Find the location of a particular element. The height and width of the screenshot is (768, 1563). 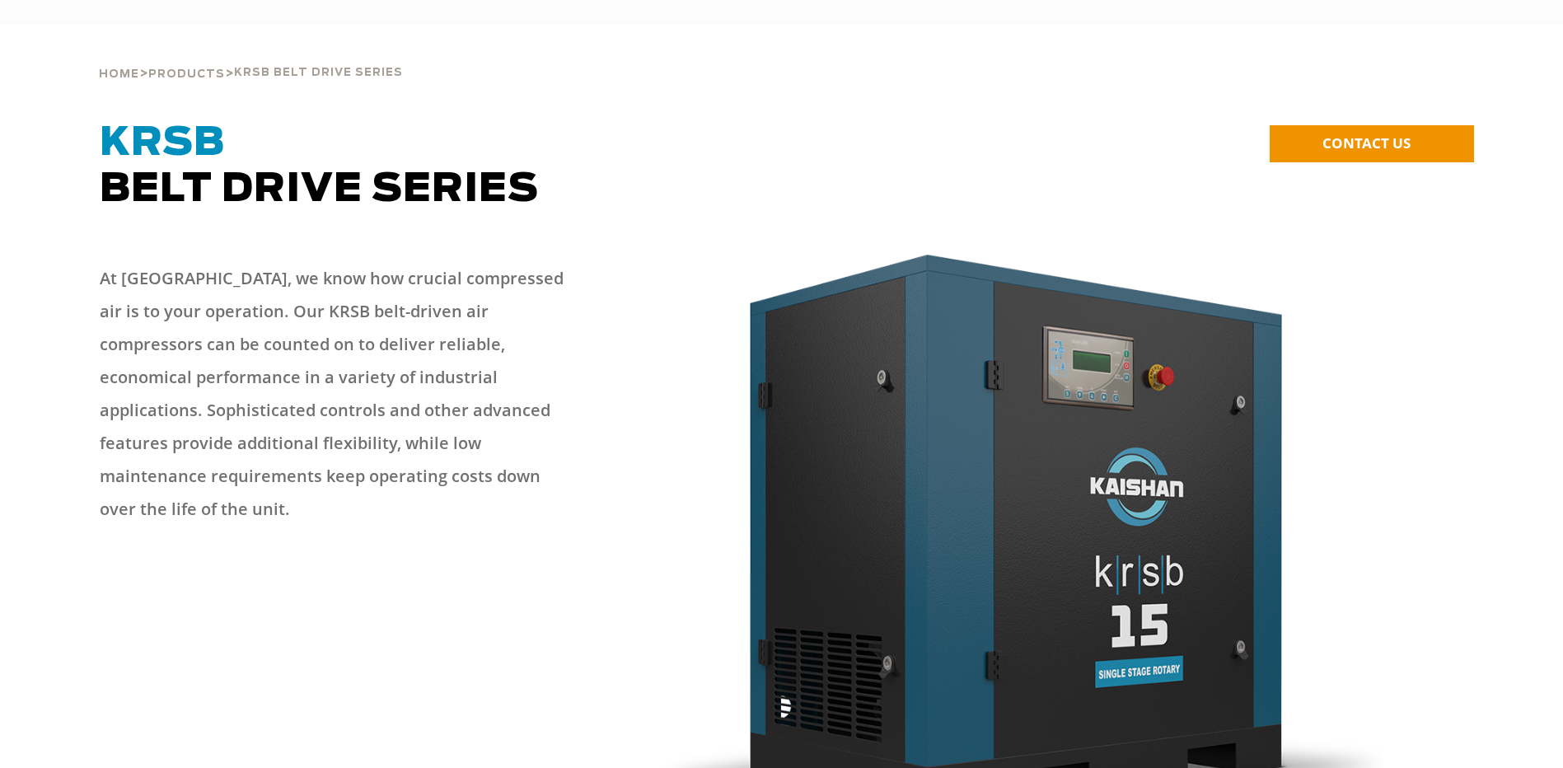

a: Products is located at coordinates (186, 73).